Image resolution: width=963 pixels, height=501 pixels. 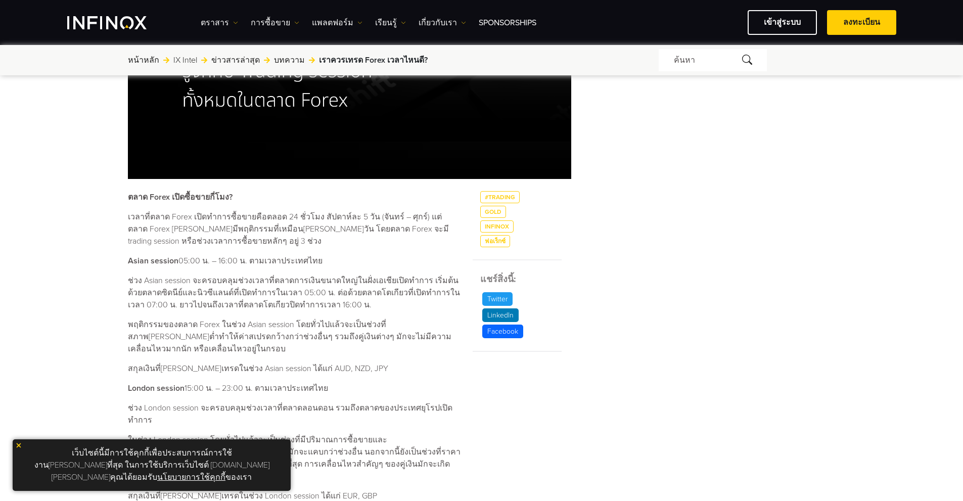 I want to click on a: หน้าหลัก, so click(x=144, y=60).